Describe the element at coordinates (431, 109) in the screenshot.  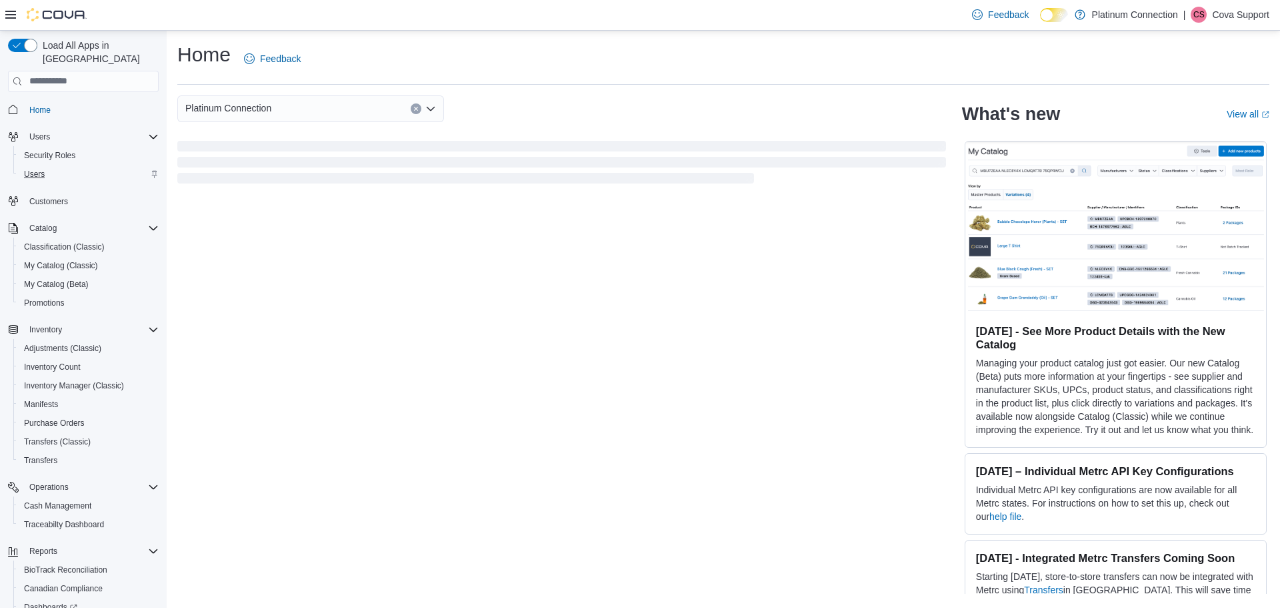
I see `button: Open list of options` at that location.